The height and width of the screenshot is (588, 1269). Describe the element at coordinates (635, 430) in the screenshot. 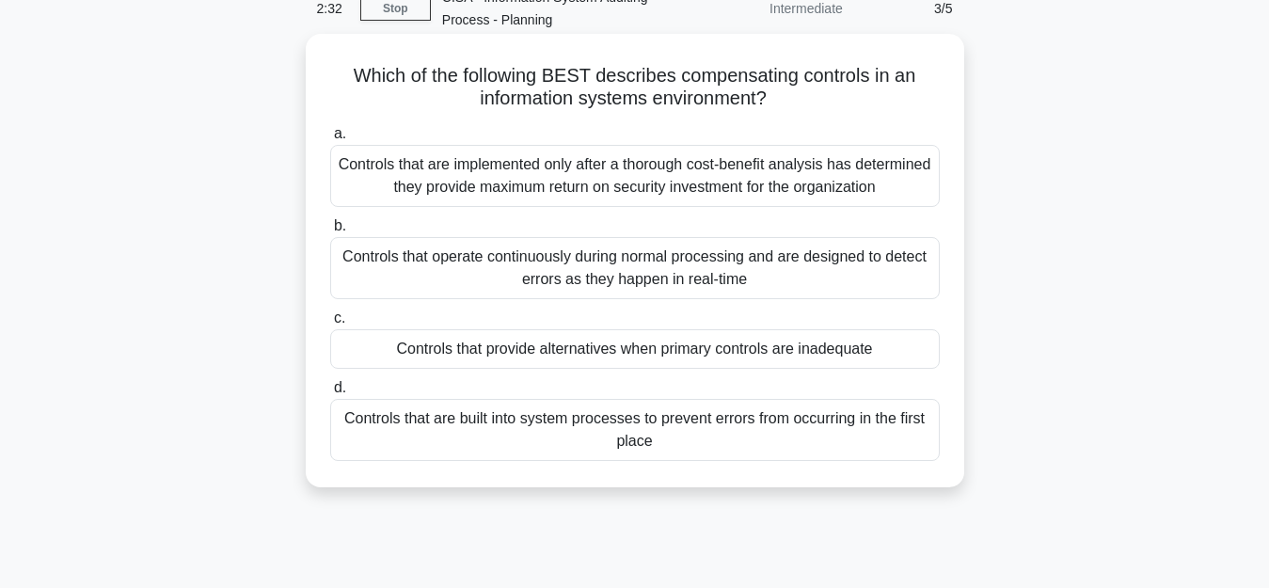

I see `div: Controls that are built into system processes to prevent errors from occurring in the first place` at that location.